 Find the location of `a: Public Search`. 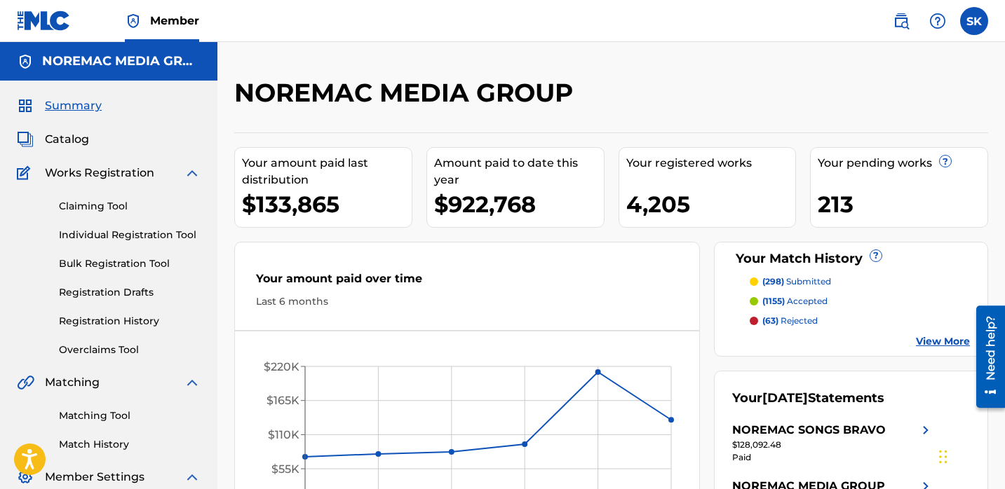

a: Public Search is located at coordinates (901, 21).